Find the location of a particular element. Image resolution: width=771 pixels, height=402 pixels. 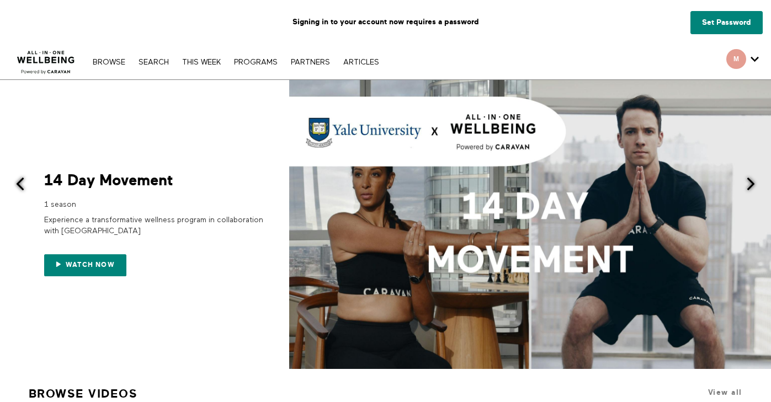

a: Search is located at coordinates (153, 62).